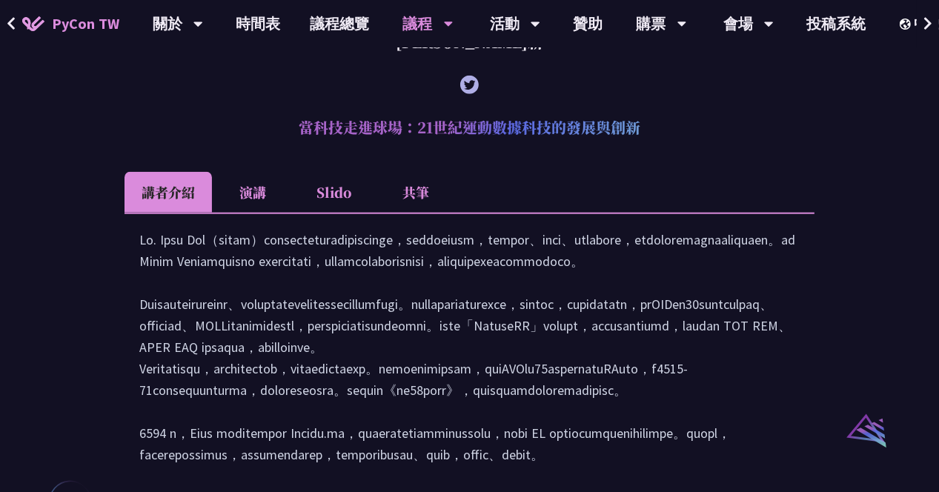 Image resolution: width=939 pixels, height=492 pixels. What do you see at coordinates (469, 128) in the screenshot?
I see `h2: 當科技走進球場：21世紀運動數據科技的發展與創新` at bounding box center [469, 128].